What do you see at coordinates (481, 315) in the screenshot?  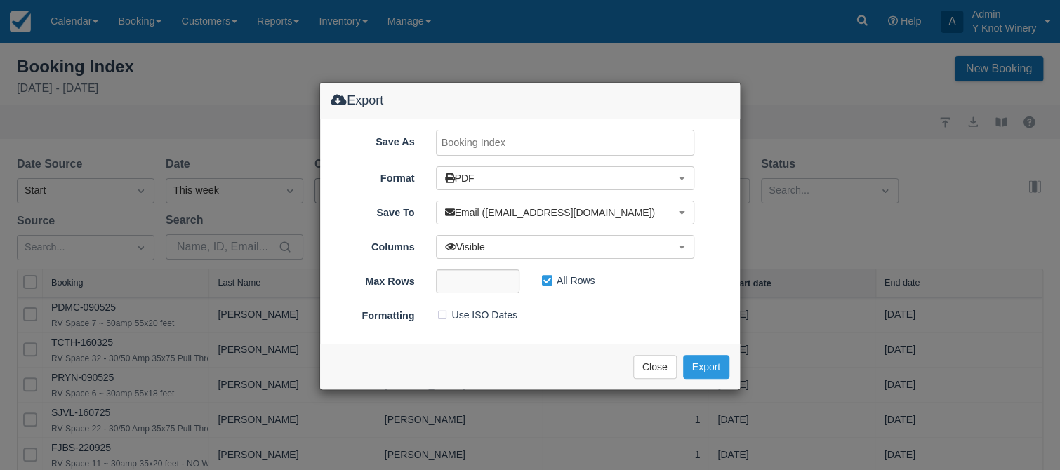 I see `label: Use ISO Dates` at bounding box center [481, 315].